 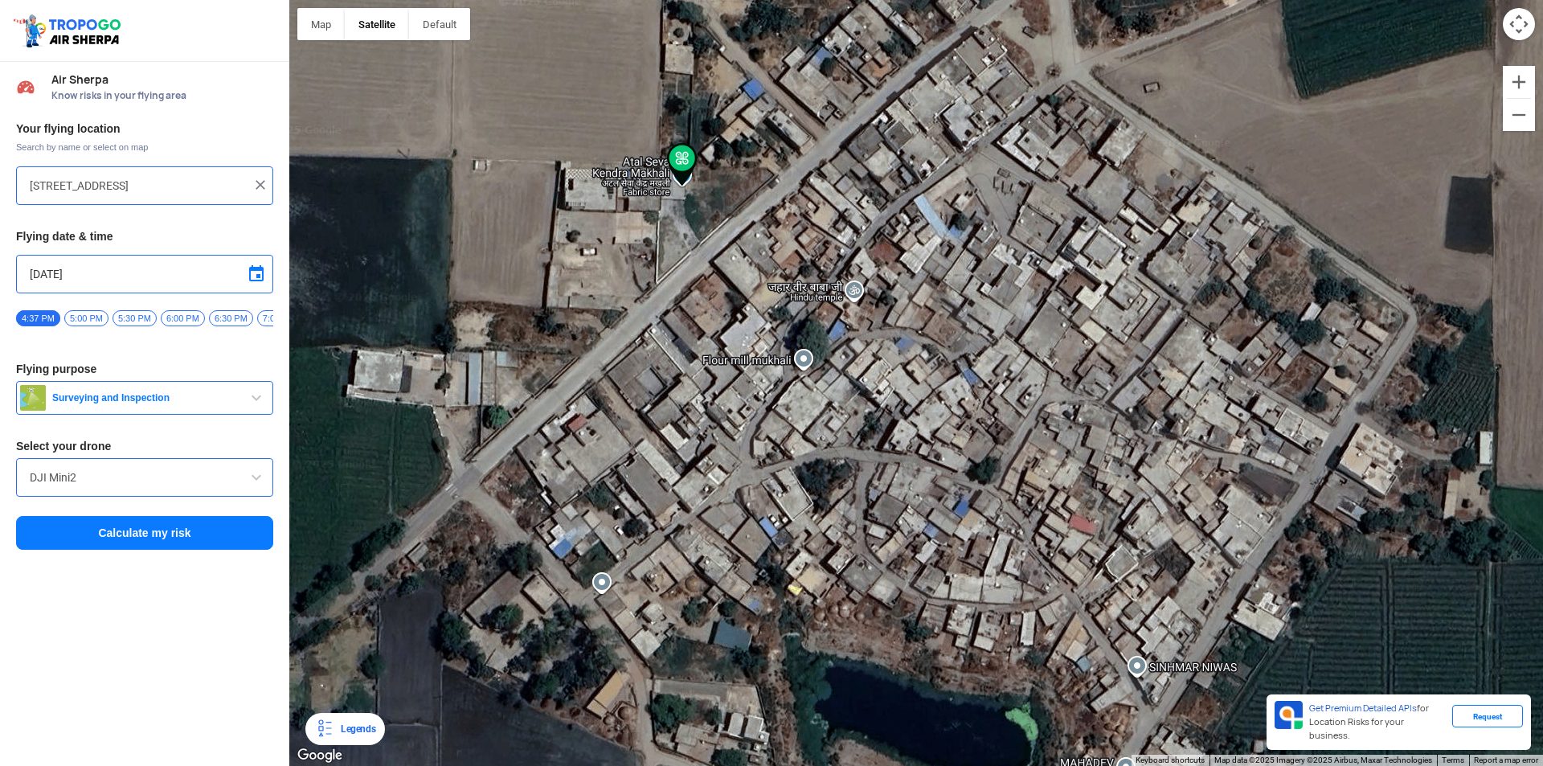 I want to click on h3: Flying date & time, so click(x=145, y=236).